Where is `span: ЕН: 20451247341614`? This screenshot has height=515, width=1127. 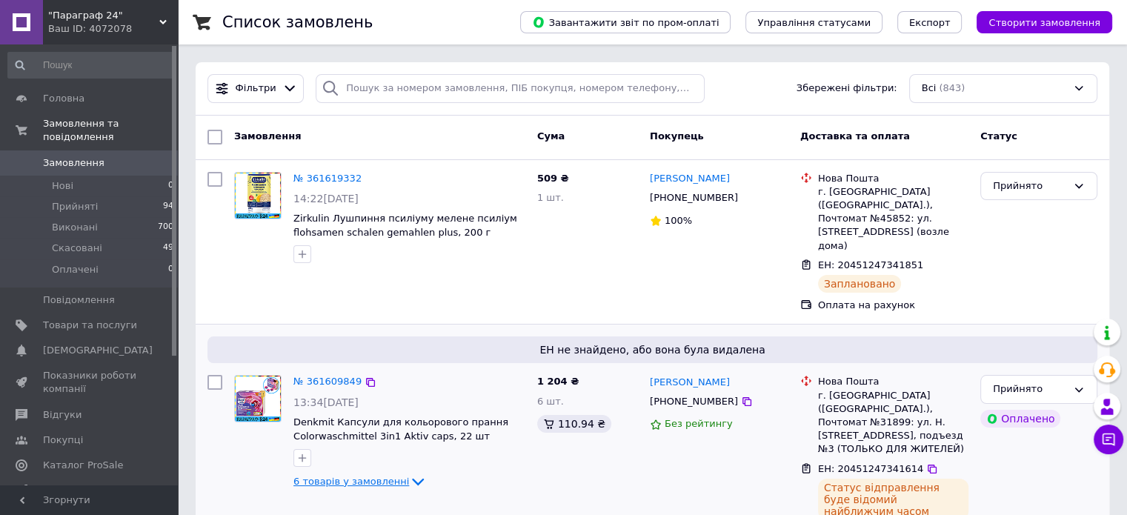
span: ЕН: 20451247341614 is located at coordinates (871, 468).